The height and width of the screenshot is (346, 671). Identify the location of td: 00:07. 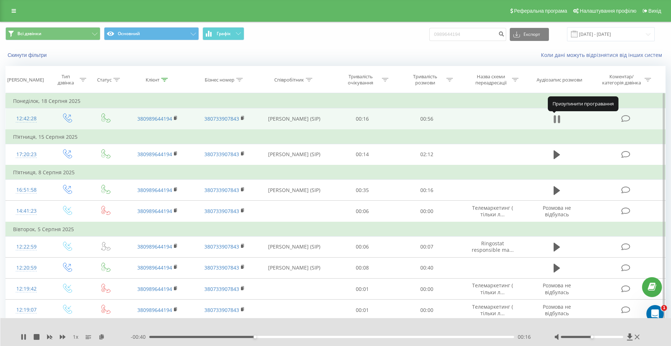
(427, 247).